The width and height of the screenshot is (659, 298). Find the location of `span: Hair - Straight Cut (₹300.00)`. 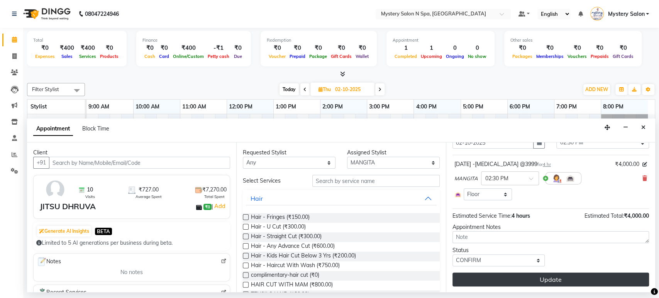

span: Hair - Straight Cut (₹300.00) is located at coordinates (286, 237).